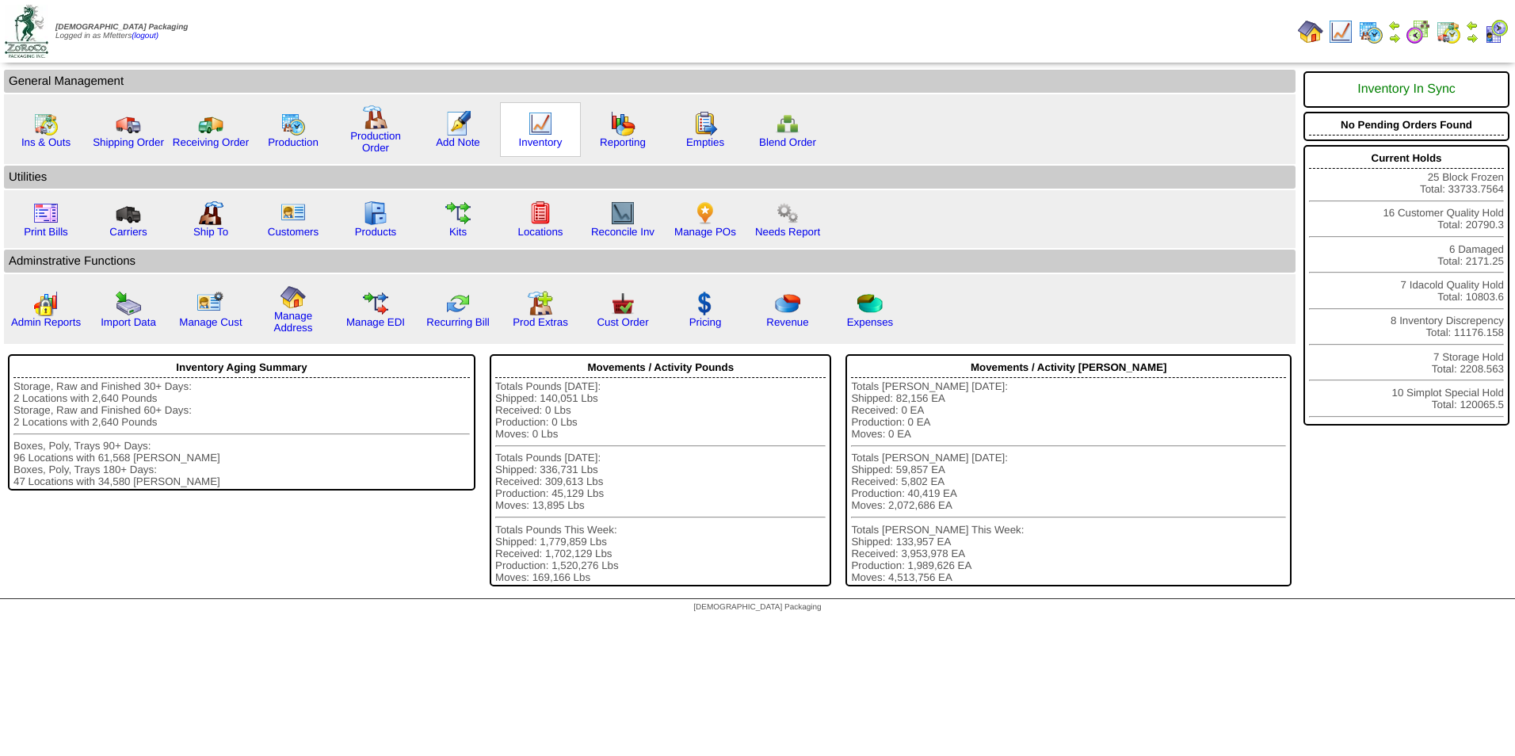  What do you see at coordinates (128, 304) in the screenshot?
I see `img: import.gif` at bounding box center [128, 304].